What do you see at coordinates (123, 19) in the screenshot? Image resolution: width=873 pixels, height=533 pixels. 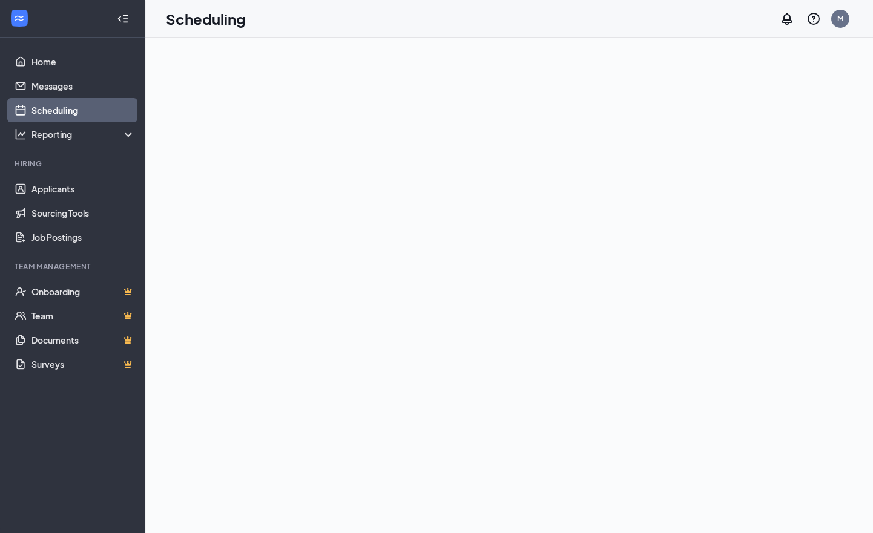 I see `svg: Collapse` at bounding box center [123, 19].